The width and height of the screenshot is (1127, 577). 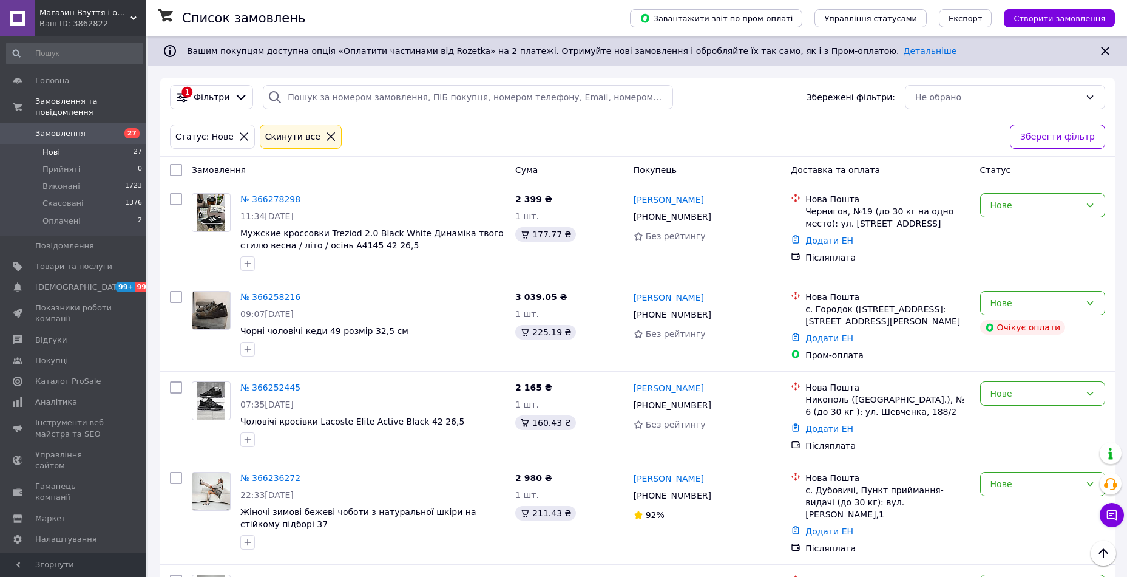 What do you see at coordinates (52, 81) in the screenshot?
I see `span: Головна` at bounding box center [52, 81].